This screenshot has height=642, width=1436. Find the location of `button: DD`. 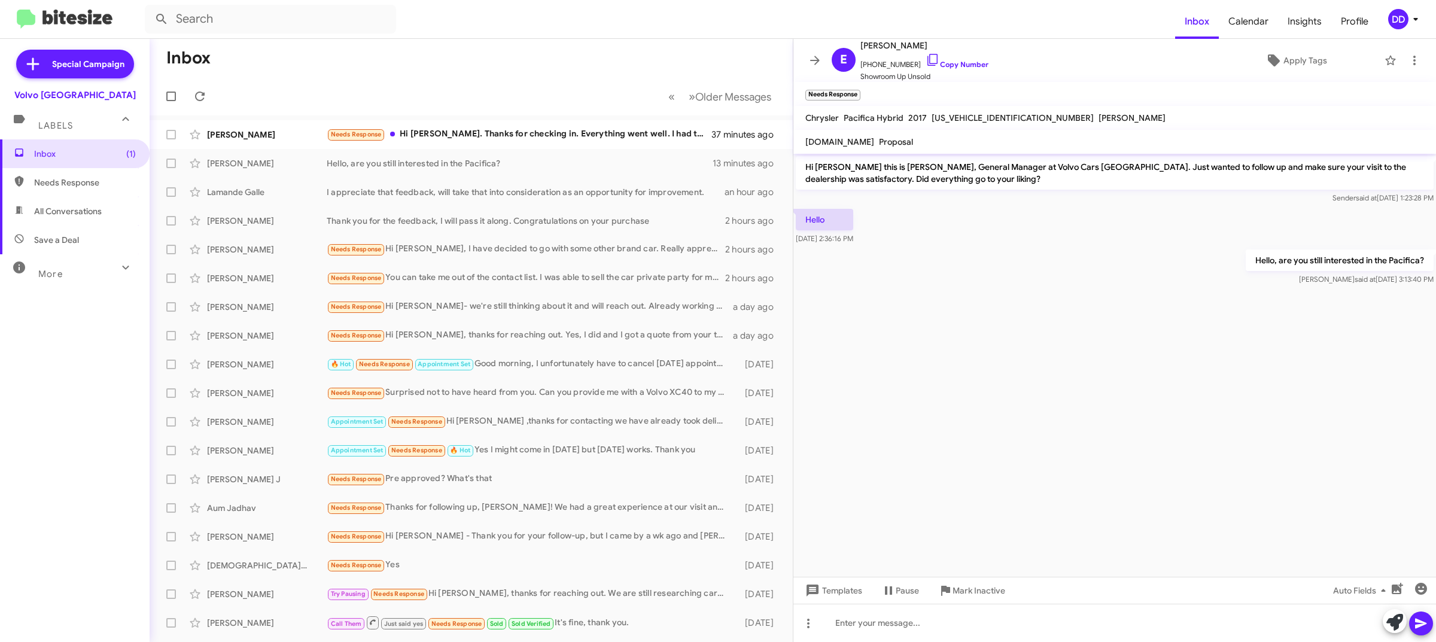

button: DD is located at coordinates (1400, 19).